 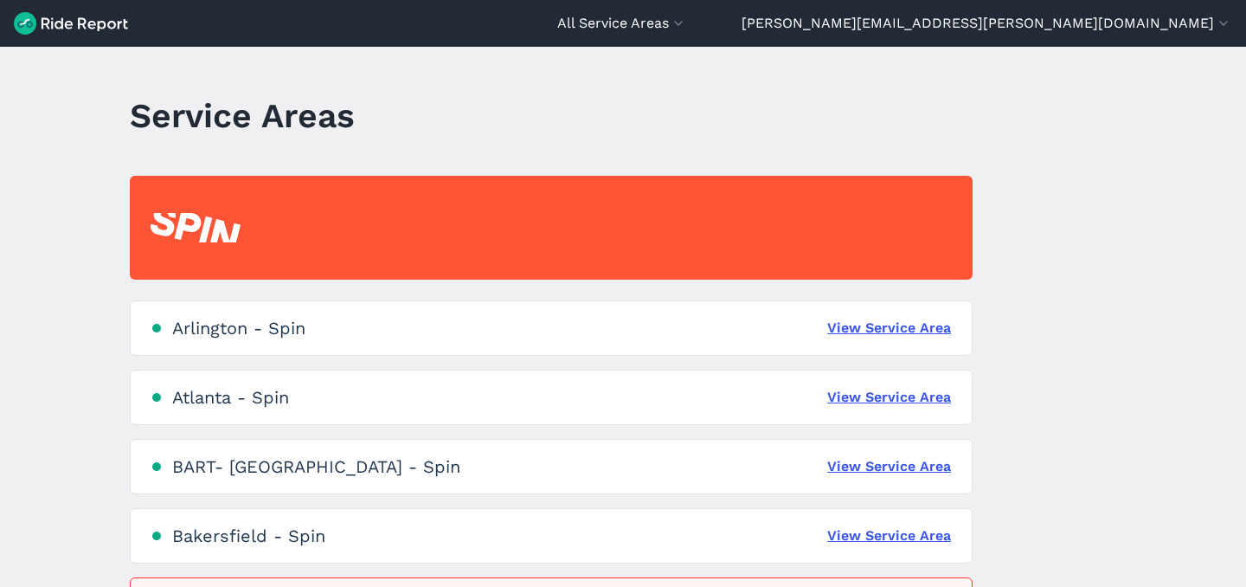 I want to click on div: Atlanta - Spin, so click(x=230, y=397).